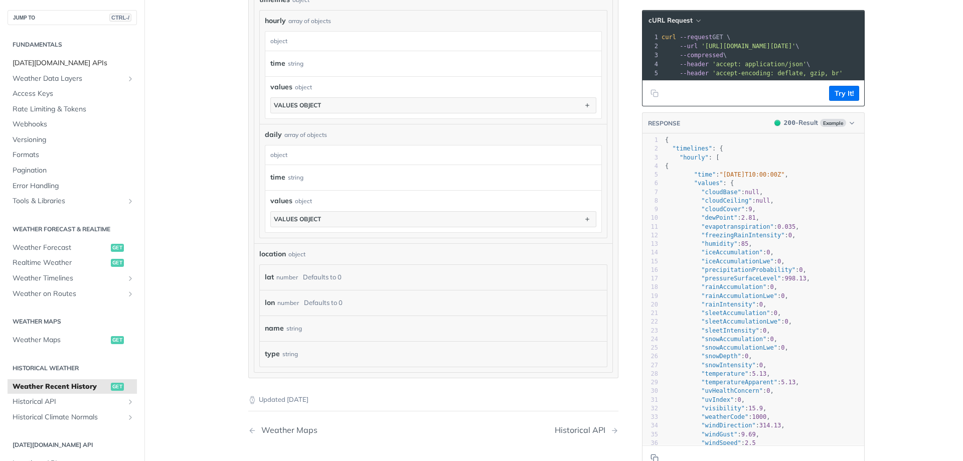 The width and height of the screenshot is (963, 461). I want to click on span: 15.9, so click(755, 408).